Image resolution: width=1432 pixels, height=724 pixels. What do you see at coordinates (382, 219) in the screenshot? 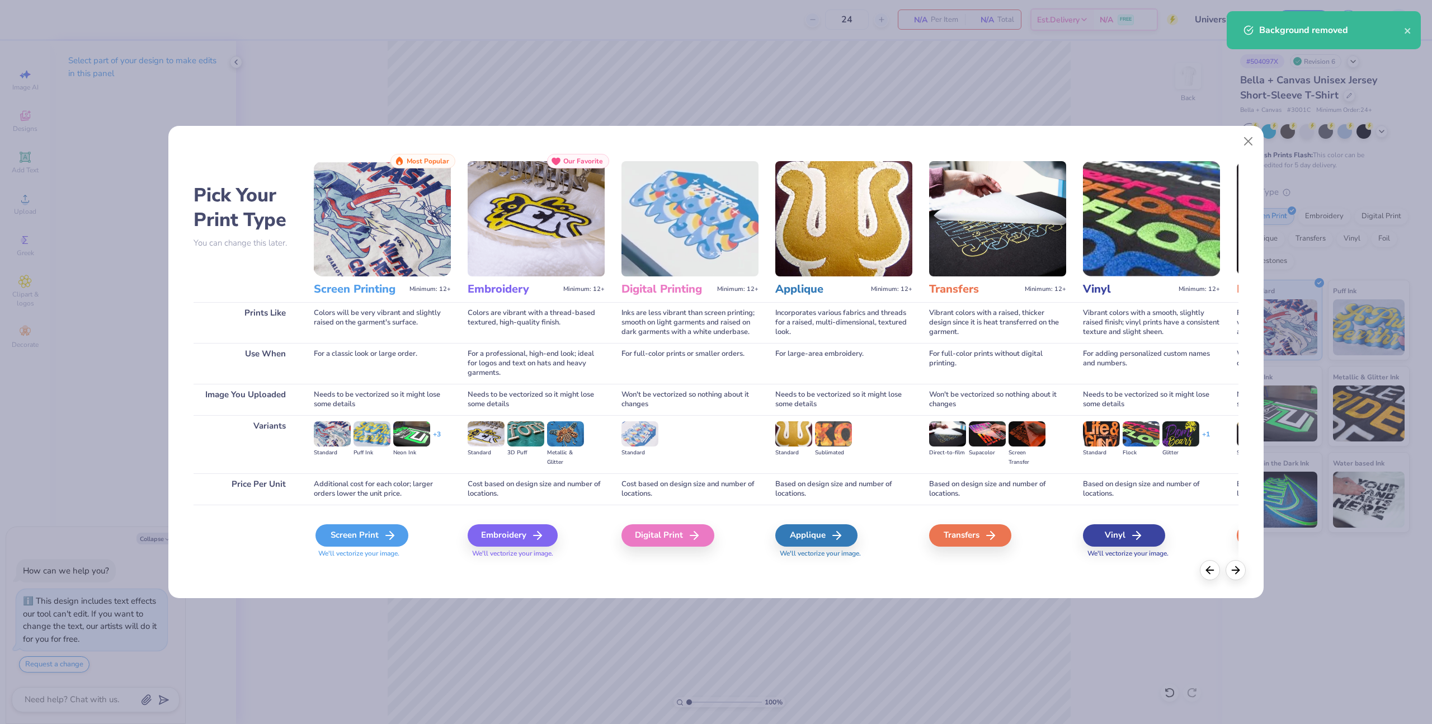
I see `img: Screen Printing` at bounding box center [382, 219].